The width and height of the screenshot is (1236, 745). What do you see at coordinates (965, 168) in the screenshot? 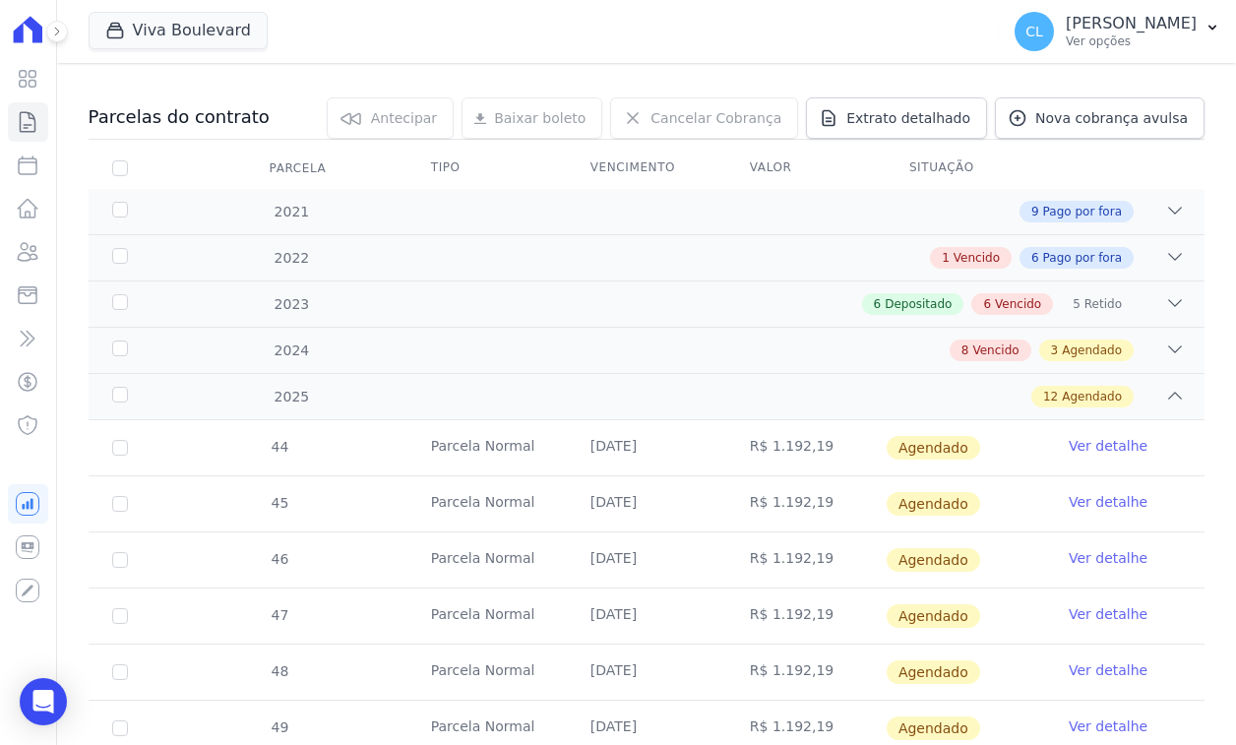
I see `th: Situação` at bounding box center [965, 168].